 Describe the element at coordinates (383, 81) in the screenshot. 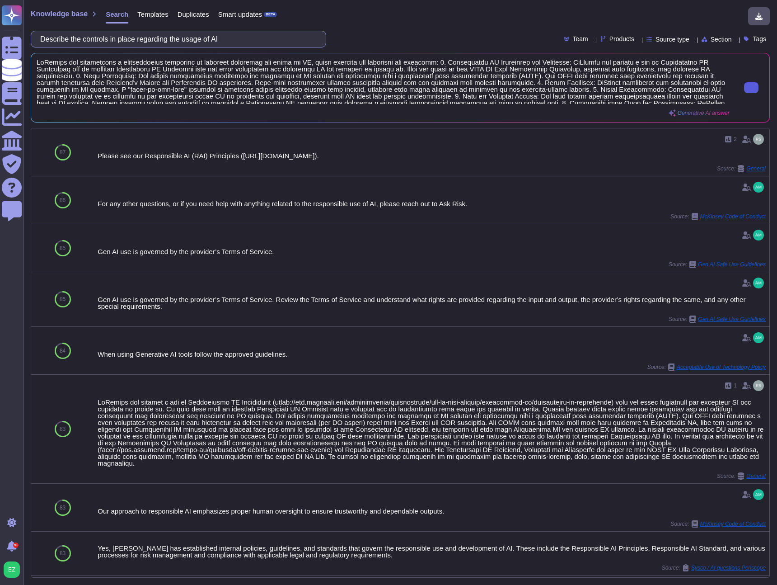

I see `span: LoRemips dol sitametcons a elitseddoeius temporinc ut laboreet doloremag ali enima mi VE, quisn e...` at that location.